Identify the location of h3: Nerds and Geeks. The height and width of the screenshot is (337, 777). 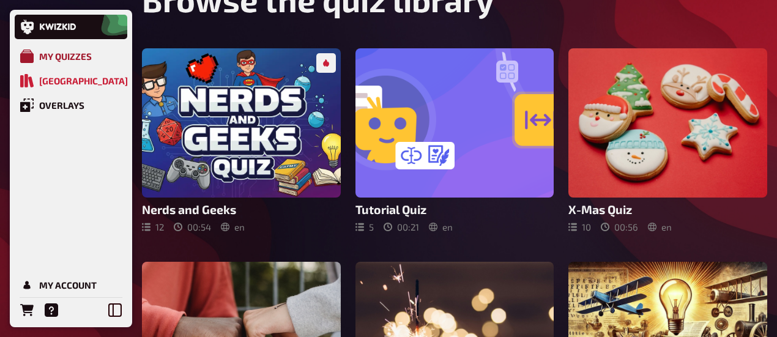
(241, 209).